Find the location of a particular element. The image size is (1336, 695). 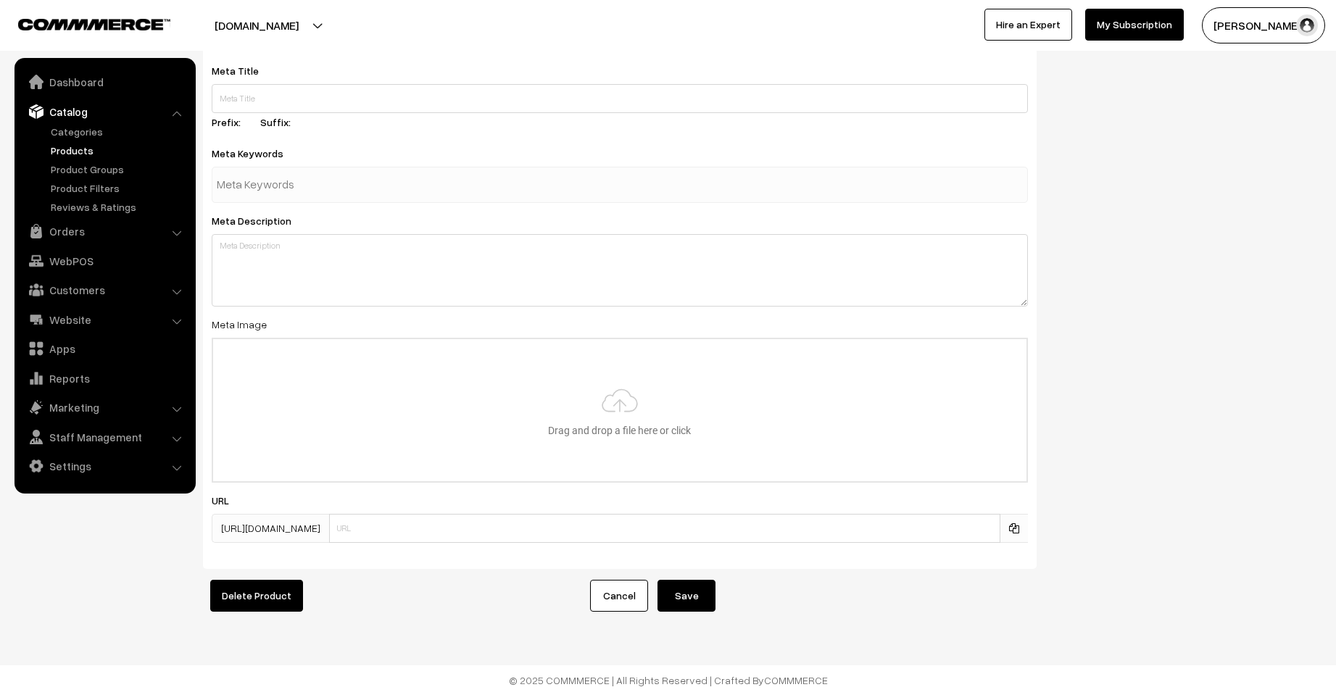

button: Save is located at coordinates (686, 596).